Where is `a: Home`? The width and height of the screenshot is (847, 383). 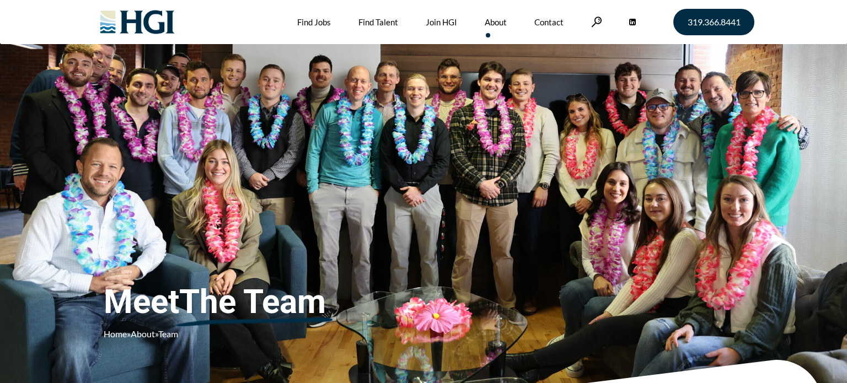
a: Home is located at coordinates (115, 334).